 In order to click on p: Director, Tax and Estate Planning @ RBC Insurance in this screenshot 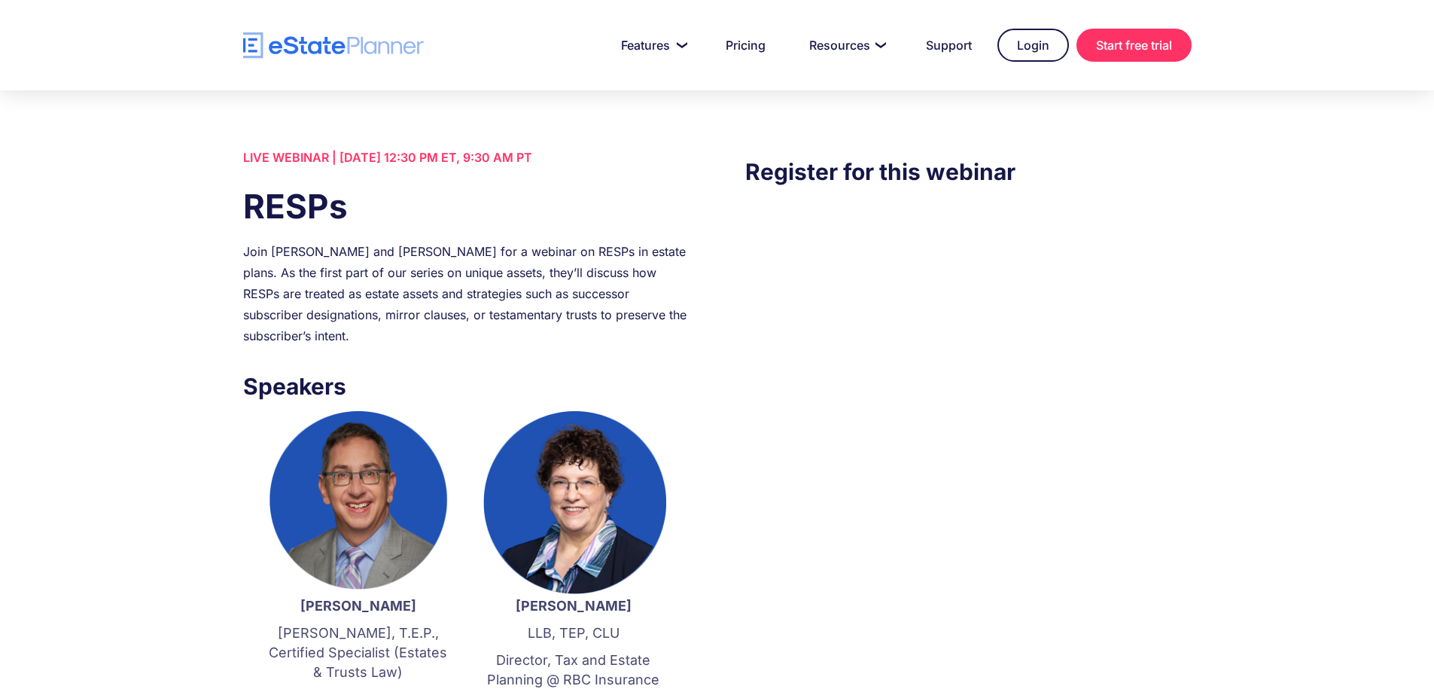, I will do `click(574, 670)`.